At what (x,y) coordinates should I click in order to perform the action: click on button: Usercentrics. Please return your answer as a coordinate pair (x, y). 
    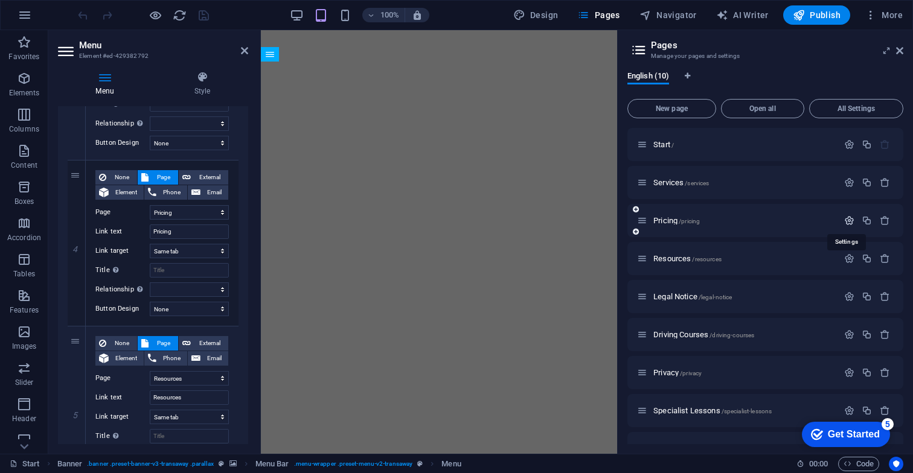
    Looking at the image, I should click on (896, 464).